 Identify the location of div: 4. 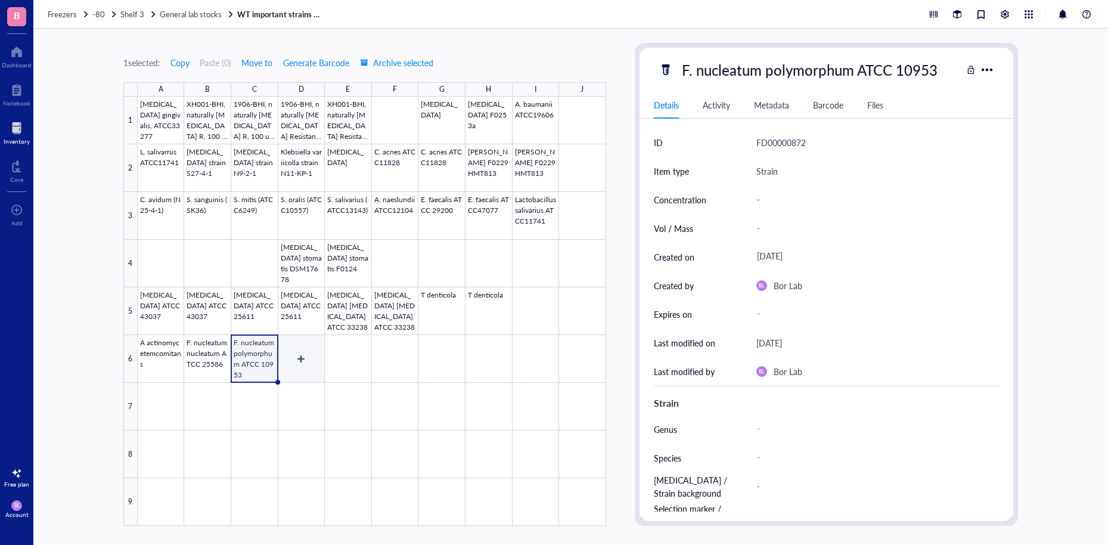
(131, 264).